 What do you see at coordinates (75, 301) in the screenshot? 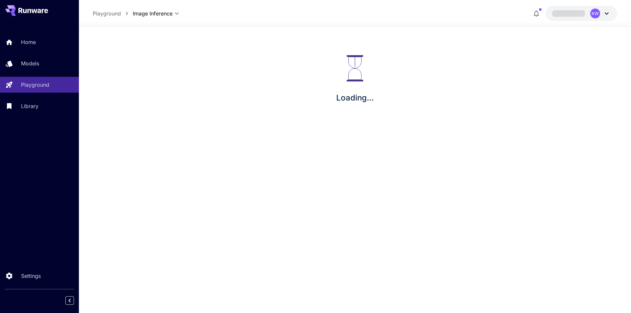
I see `div: Collapse sidebar` at bounding box center [75, 301].